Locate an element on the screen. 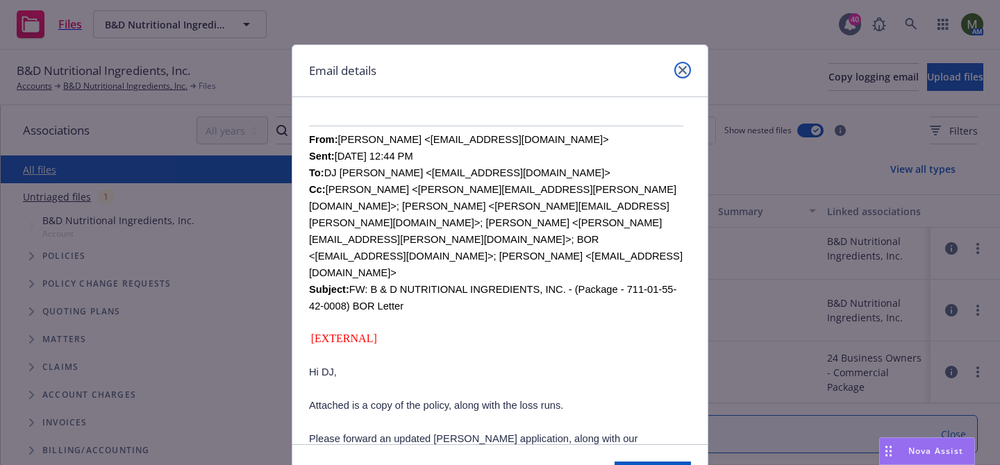 This screenshot has height=465, width=1000. b: Cc: is located at coordinates (317, 190).